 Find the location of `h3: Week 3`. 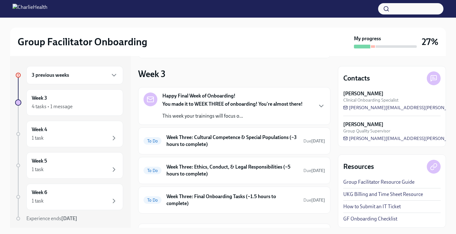

h3: Week 3 is located at coordinates (152, 74).